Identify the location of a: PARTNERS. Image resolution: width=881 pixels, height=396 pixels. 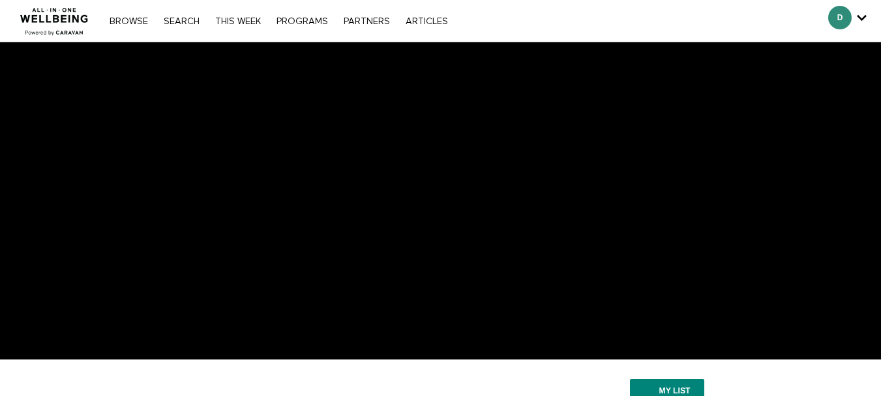
(366, 22).